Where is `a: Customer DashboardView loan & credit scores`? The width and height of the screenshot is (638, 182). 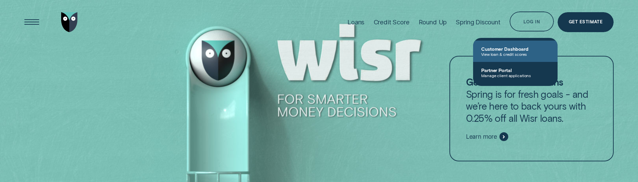
a: Customer DashboardView loan & credit scores is located at coordinates (515, 51).